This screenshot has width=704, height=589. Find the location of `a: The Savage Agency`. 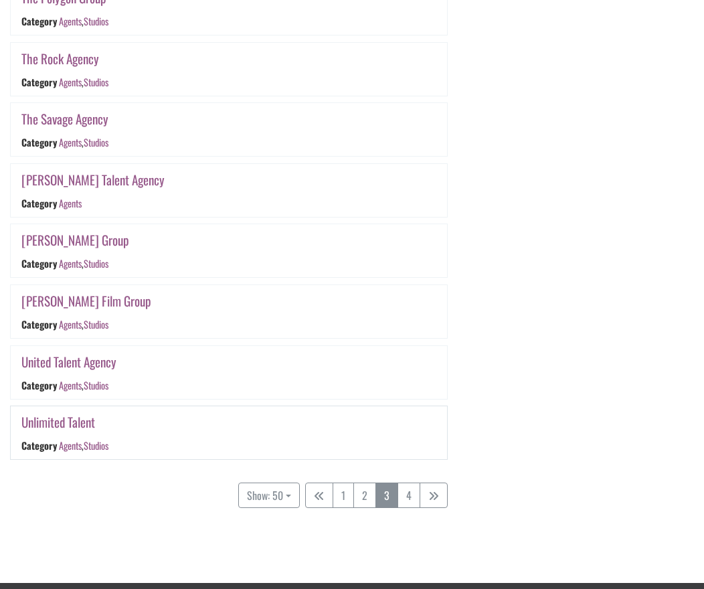

a: The Savage Agency is located at coordinates (65, 118).